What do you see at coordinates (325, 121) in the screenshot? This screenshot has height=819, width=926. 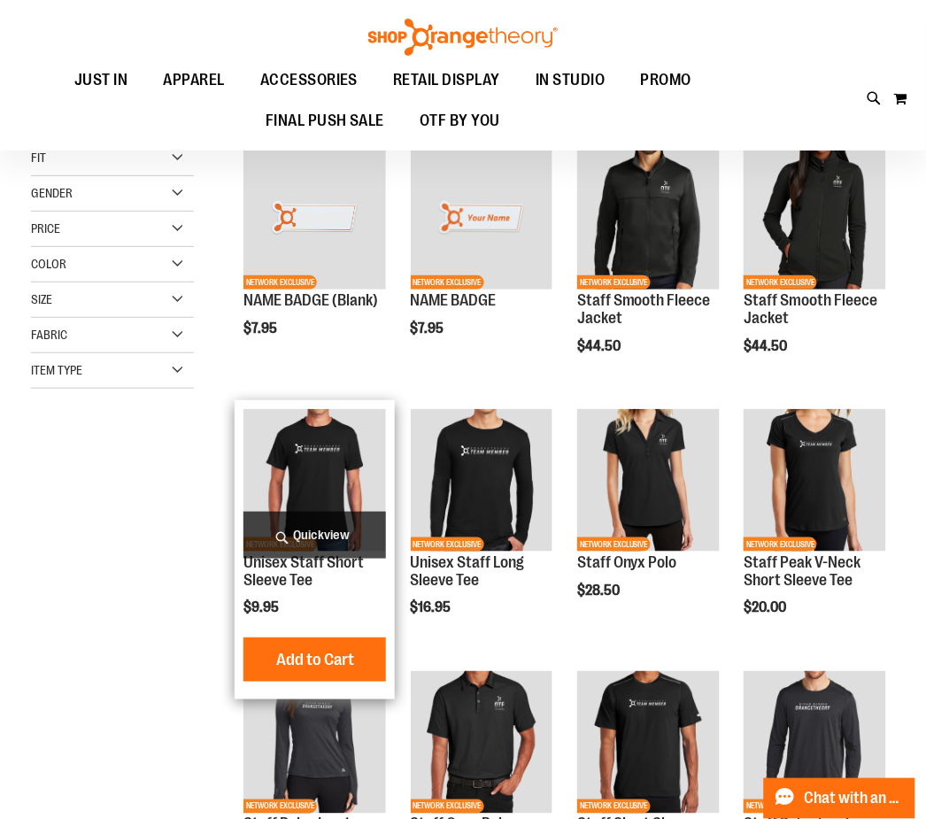 I see `a: FINAL PUSH SALE` at bounding box center [325, 121].